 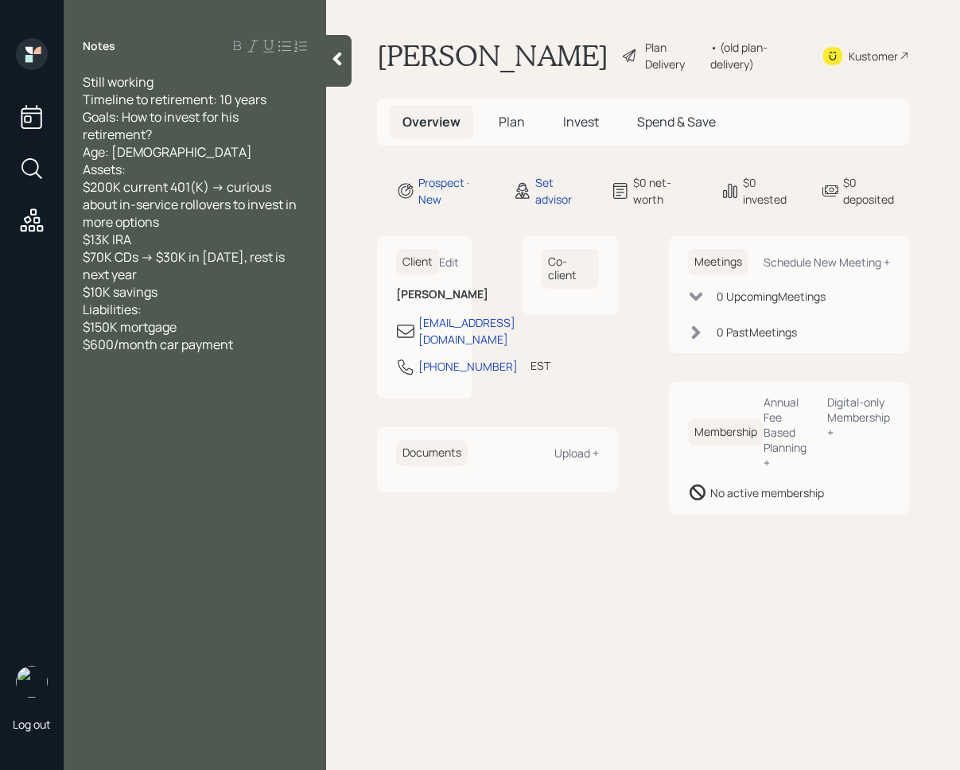 What do you see at coordinates (120, 292) in the screenshot?
I see `span: $10K savings` at bounding box center [120, 292].